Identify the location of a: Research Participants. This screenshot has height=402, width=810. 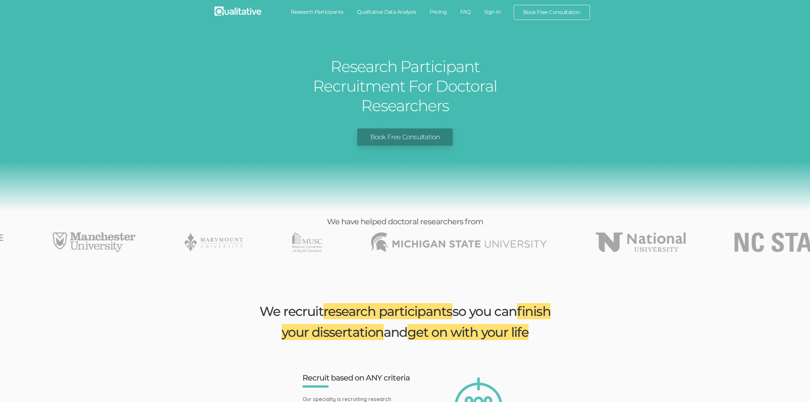
(317, 12).